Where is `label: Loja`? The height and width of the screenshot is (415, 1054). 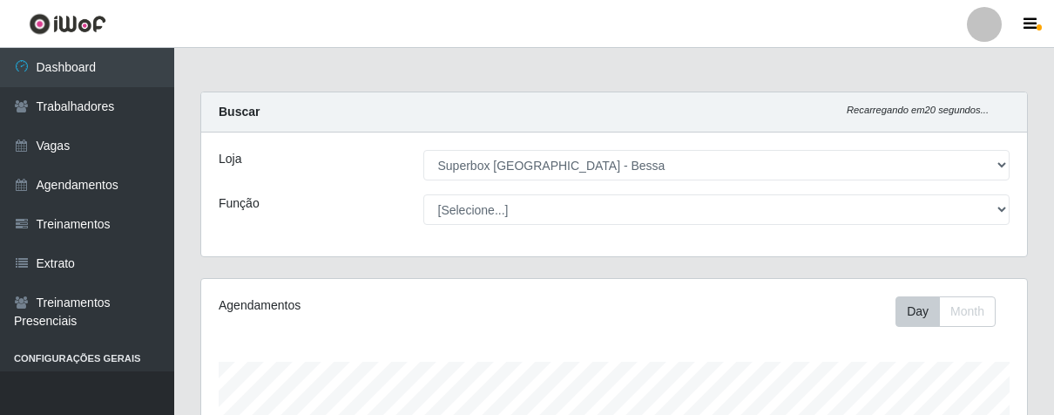
label: Loja is located at coordinates (230, 159).